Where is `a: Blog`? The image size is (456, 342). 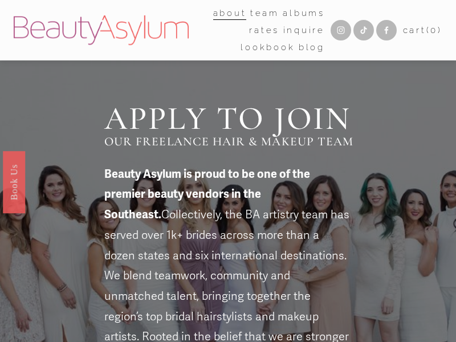
a: Blog is located at coordinates (311, 47).